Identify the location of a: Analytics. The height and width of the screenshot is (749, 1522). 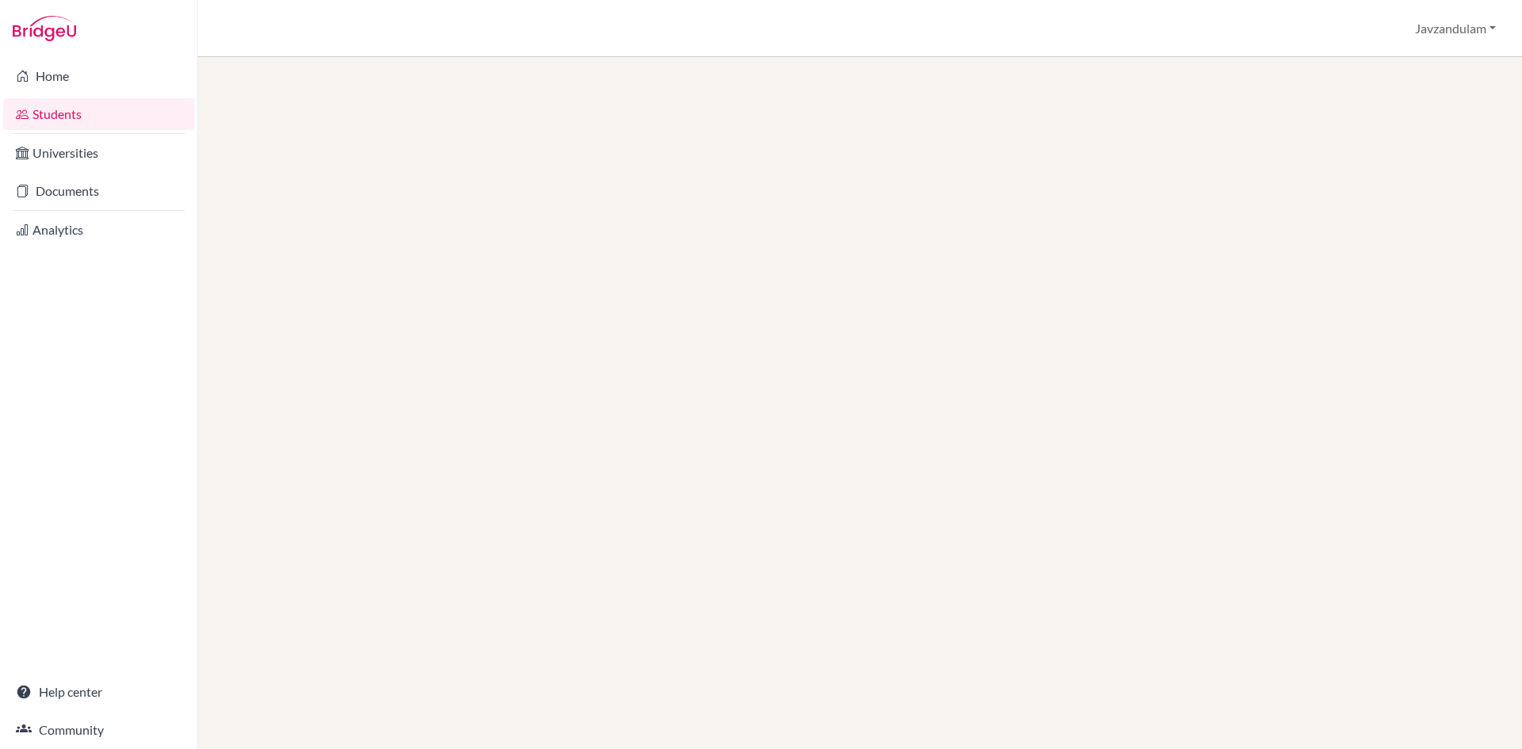
(98, 230).